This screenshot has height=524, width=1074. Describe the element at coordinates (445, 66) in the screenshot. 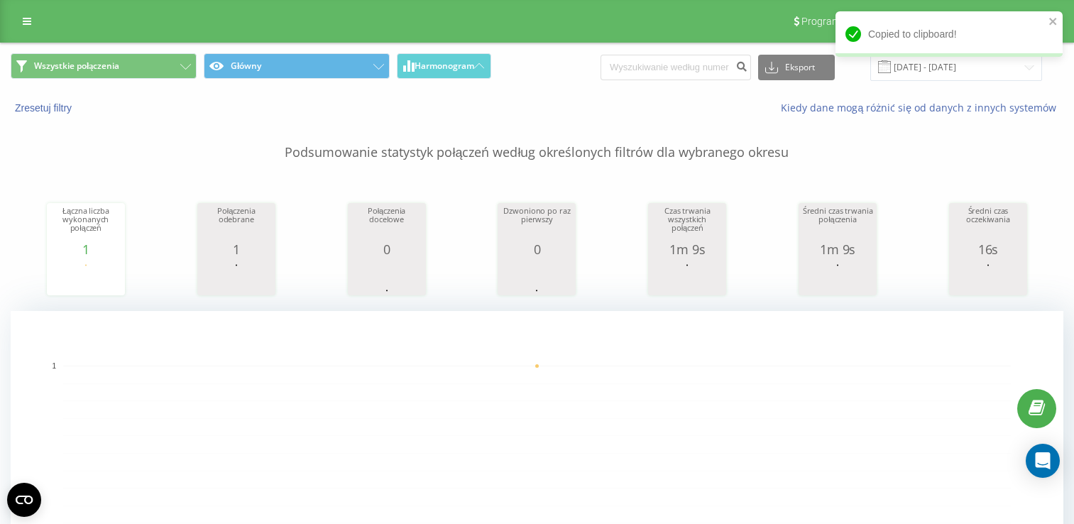

I see `span: Harmonogram` at that location.